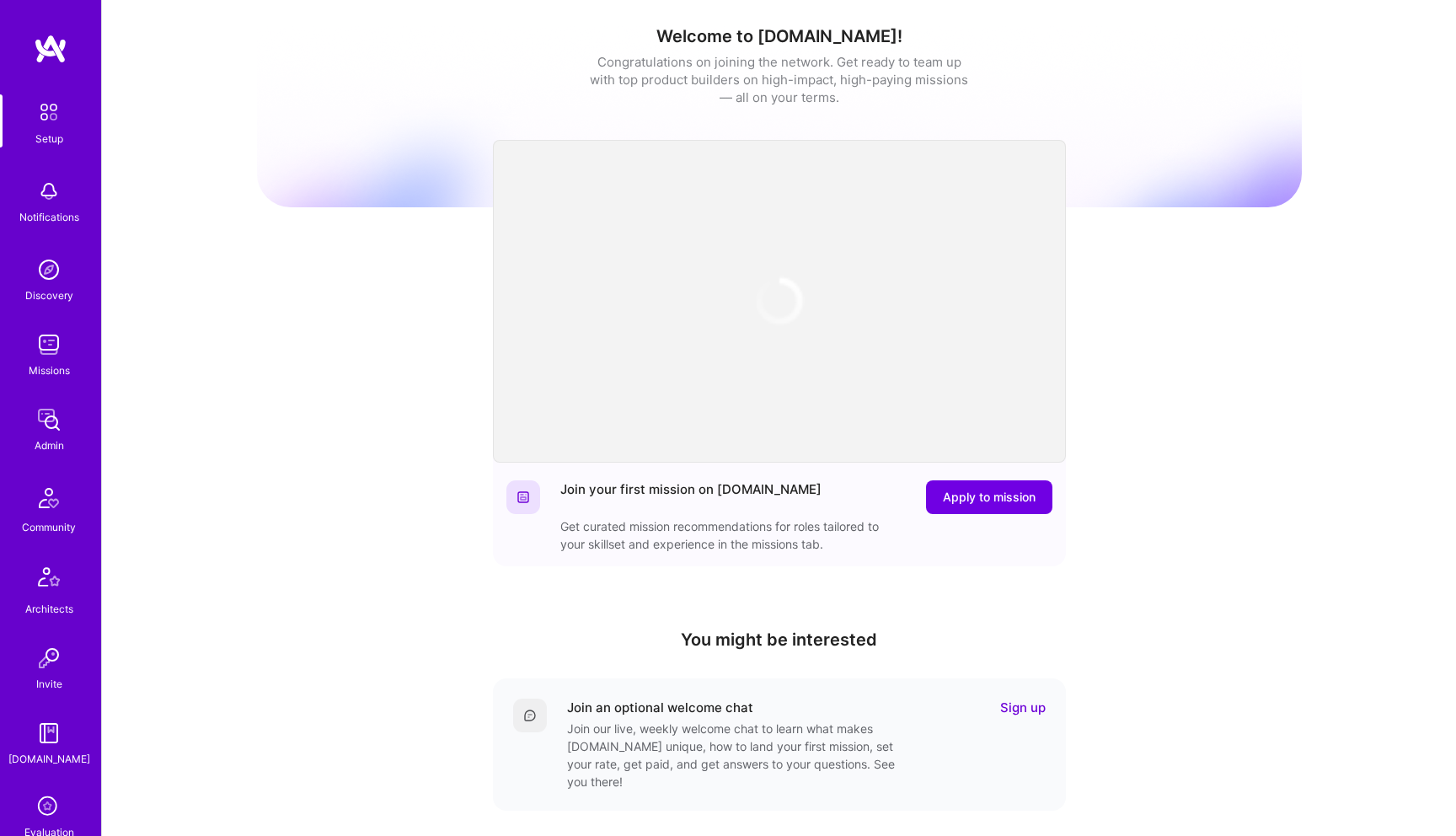 This screenshot has height=836, width=1456. I want to click on img: discovery, so click(49, 270).